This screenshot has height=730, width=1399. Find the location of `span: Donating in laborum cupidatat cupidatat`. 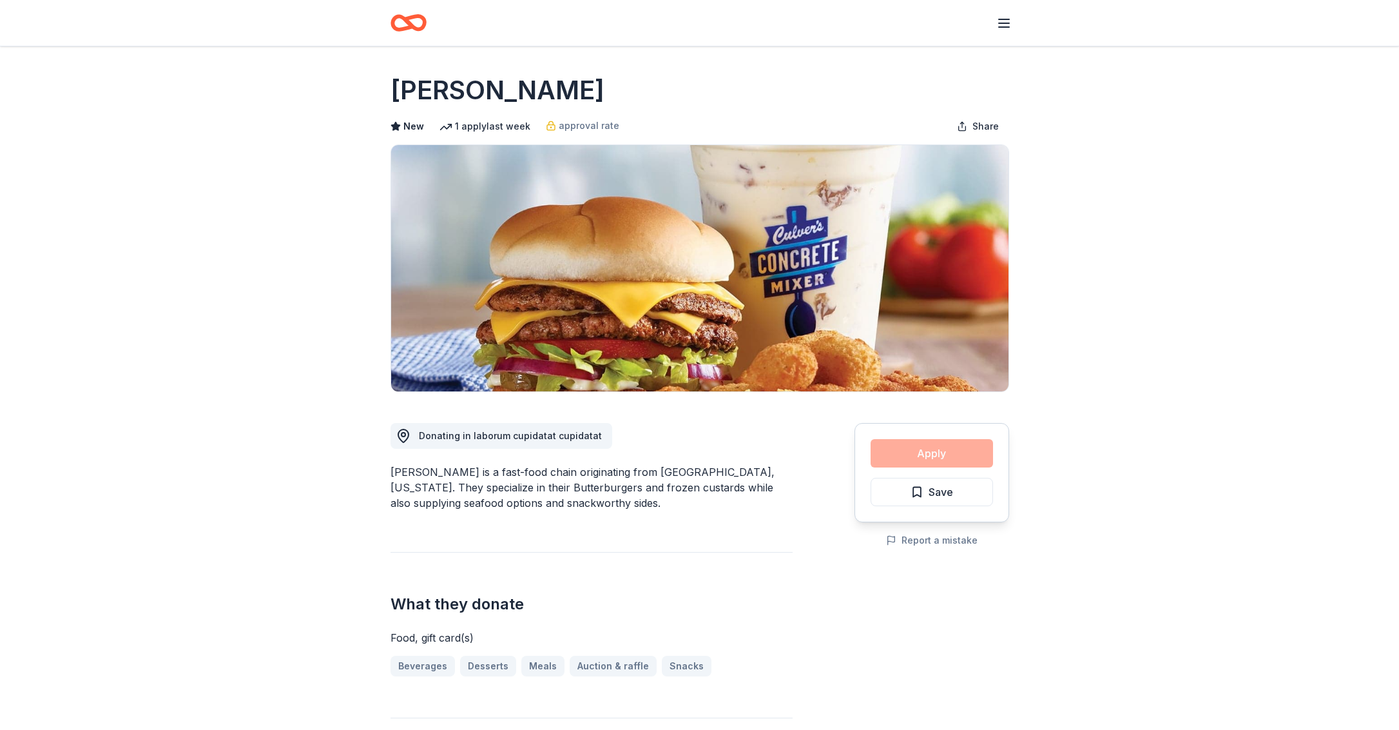

span: Donating in laborum cupidatat cupidatat is located at coordinates (511, 435).